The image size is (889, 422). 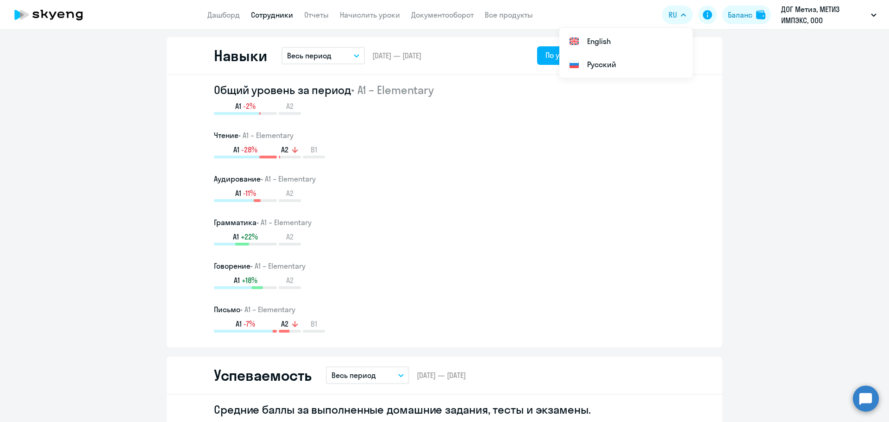 What do you see at coordinates (444, 90) in the screenshot?
I see `h2: Общий уровень за период` at bounding box center [444, 90].